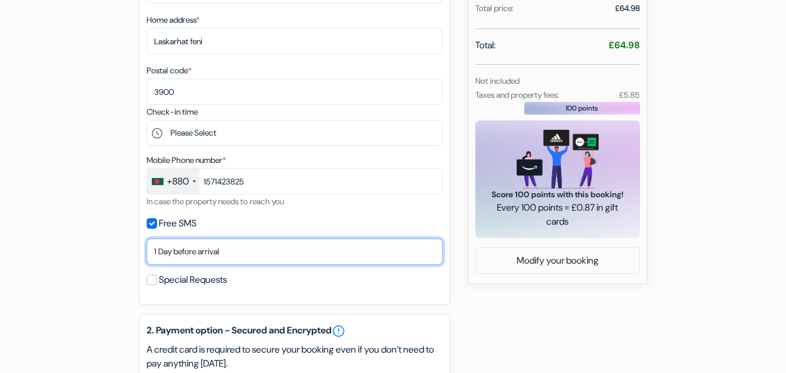  Describe the element at coordinates (485, 45) in the screenshot. I see `span: Total:` at that location.